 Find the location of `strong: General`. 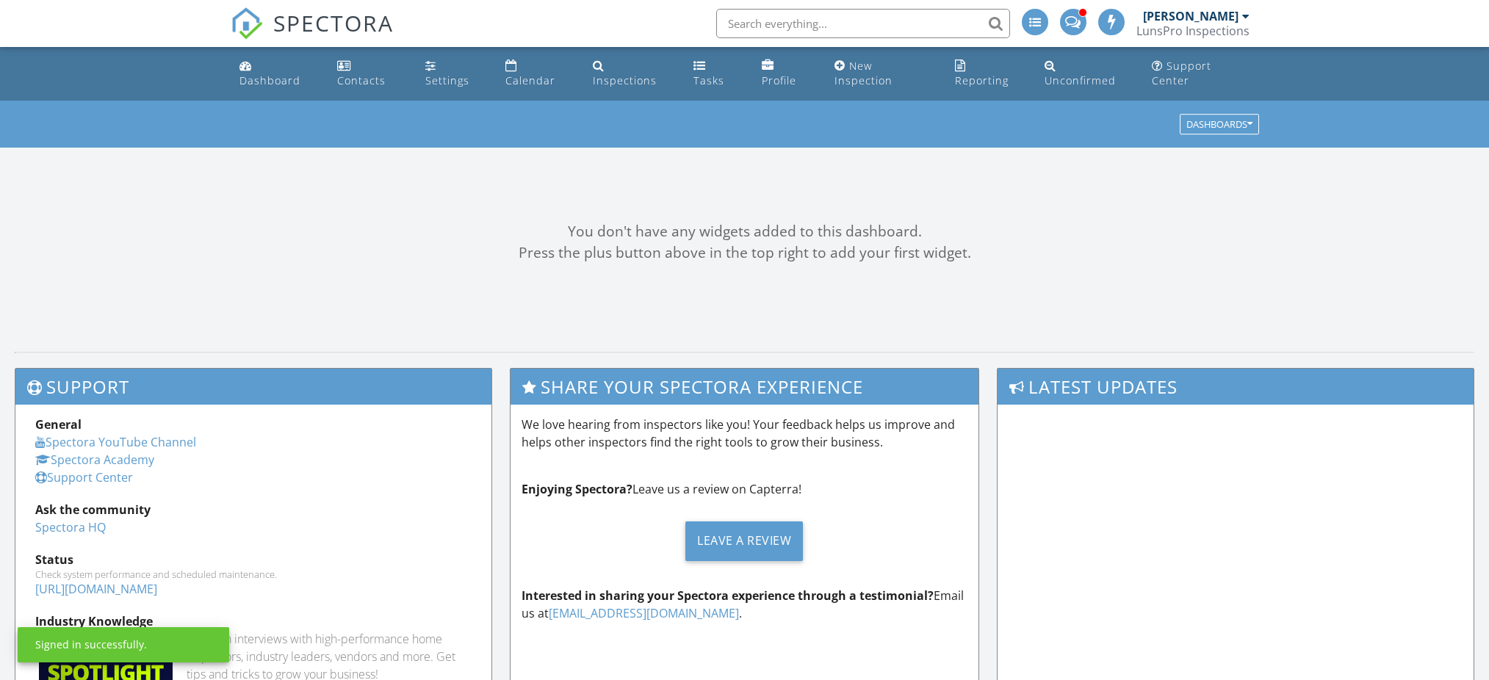

strong: General is located at coordinates (58, 425).